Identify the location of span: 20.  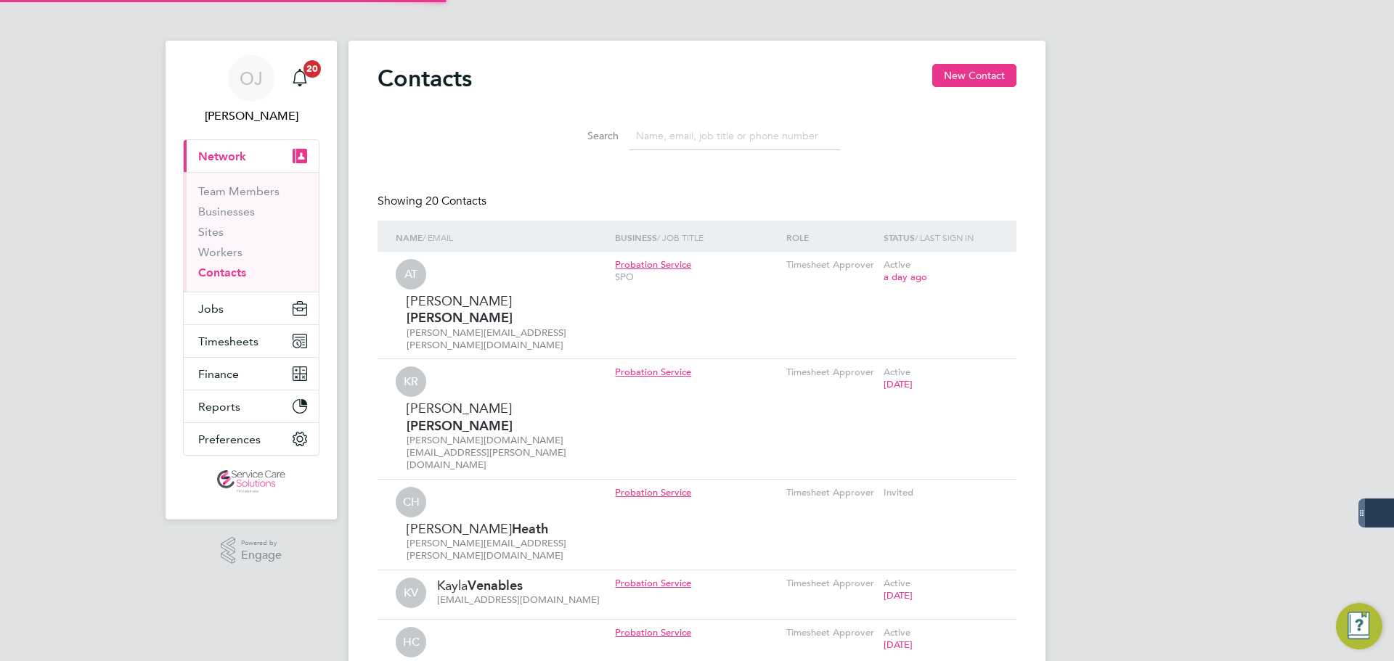
(312, 69).